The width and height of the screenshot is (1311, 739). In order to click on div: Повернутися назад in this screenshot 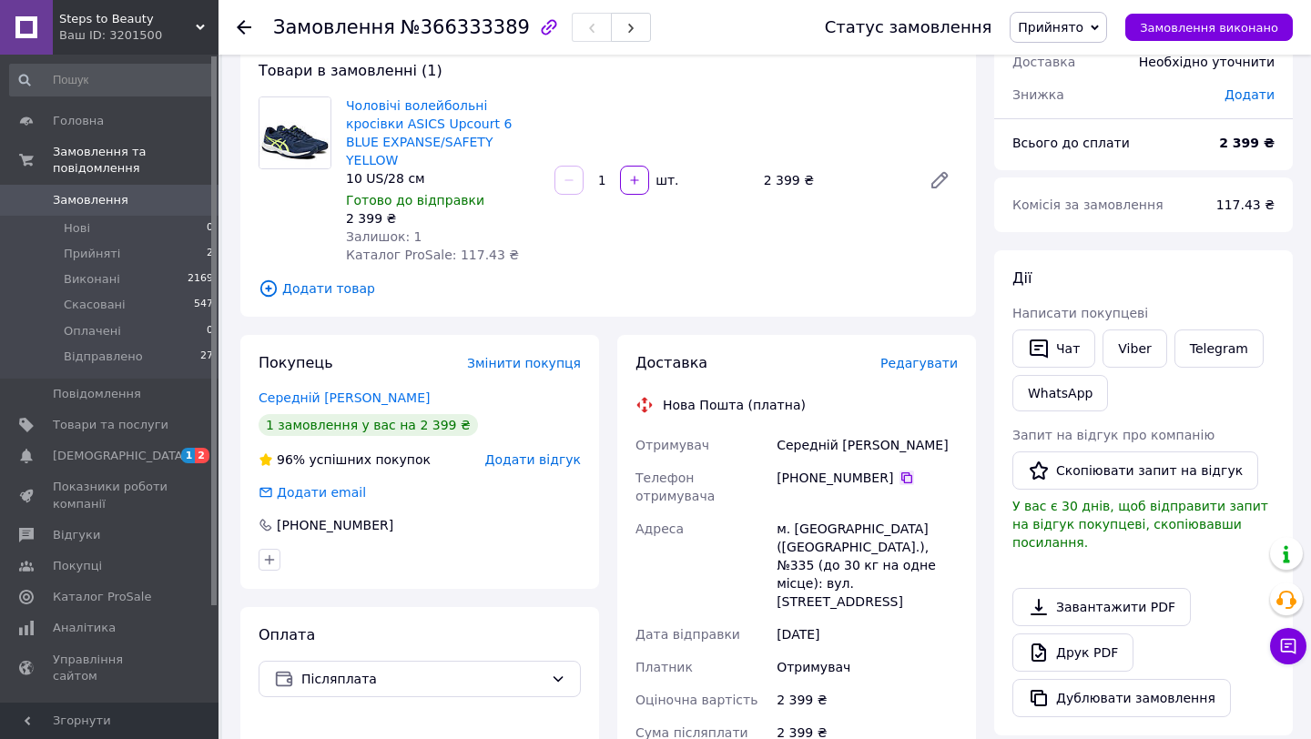, I will do `click(244, 27)`.